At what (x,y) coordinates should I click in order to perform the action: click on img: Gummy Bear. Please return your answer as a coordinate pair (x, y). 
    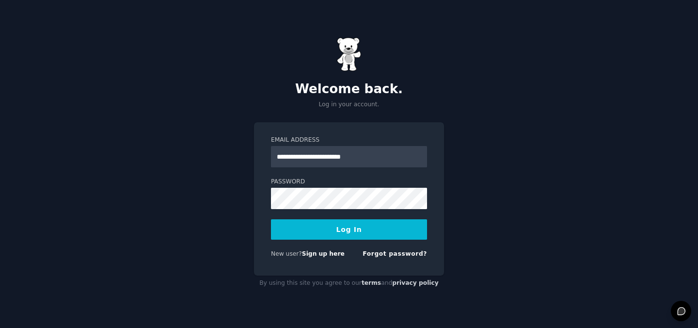
    Looking at the image, I should click on (349, 54).